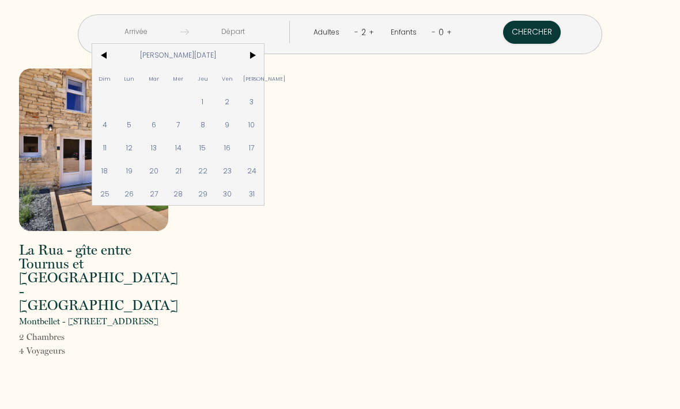 This screenshot has width=680, height=409. Describe the element at coordinates (184, 32) in the screenshot. I see `img: guests` at that location.